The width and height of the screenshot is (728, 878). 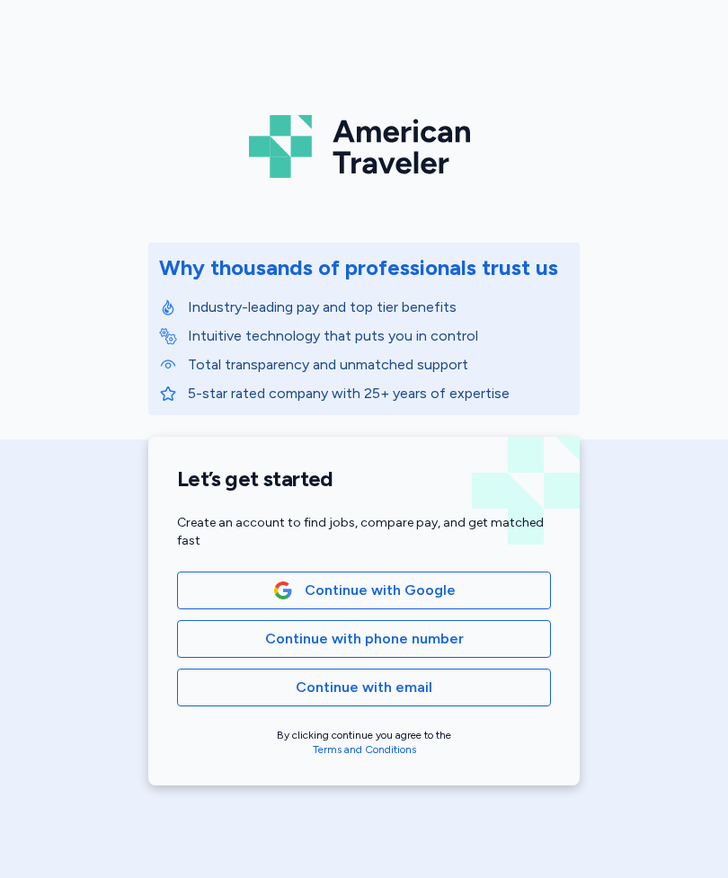 I want to click on span: Continue with email, so click(x=364, y=688).